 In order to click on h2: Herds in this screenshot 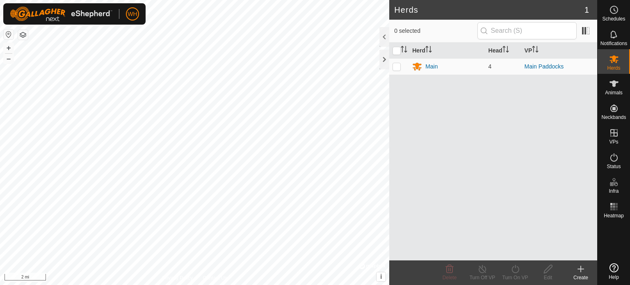, I will do `click(490, 10)`.